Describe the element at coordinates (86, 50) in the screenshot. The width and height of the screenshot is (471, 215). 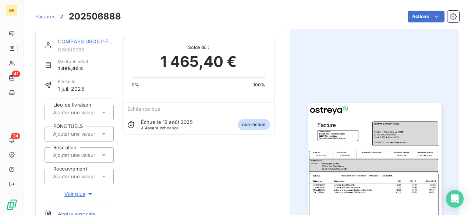
I see `span: GW00308A` at that location.